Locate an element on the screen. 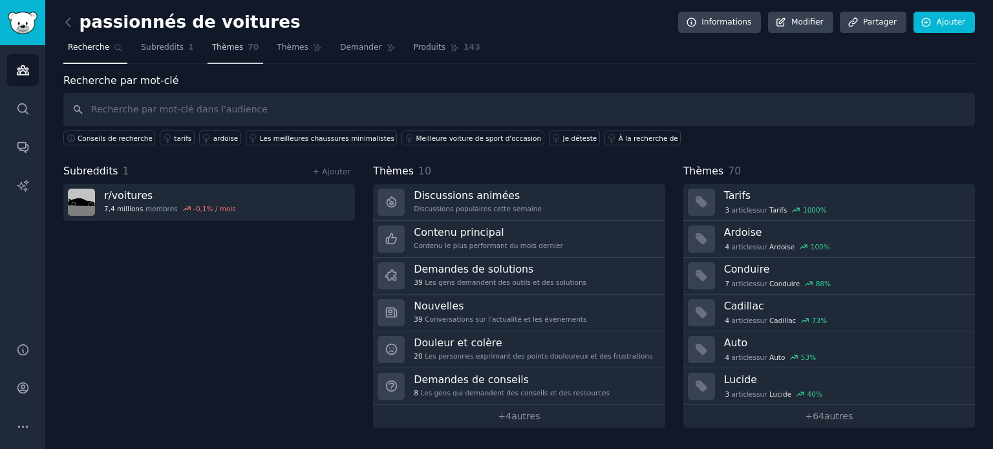 This screenshot has height=449, width=993. a: Thèmes70 is located at coordinates (235, 50).